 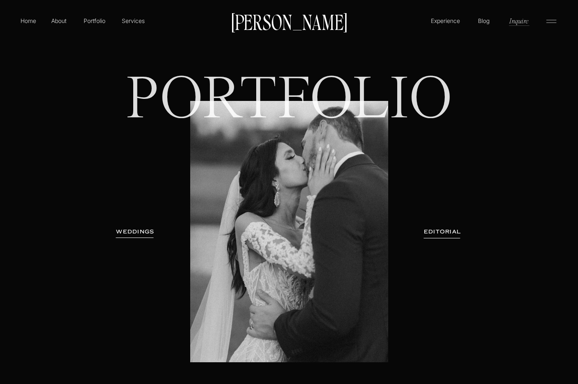 What do you see at coordinates (483, 20) in the screenshot?
I see `p: Blog` at bounding box center [483, 20].